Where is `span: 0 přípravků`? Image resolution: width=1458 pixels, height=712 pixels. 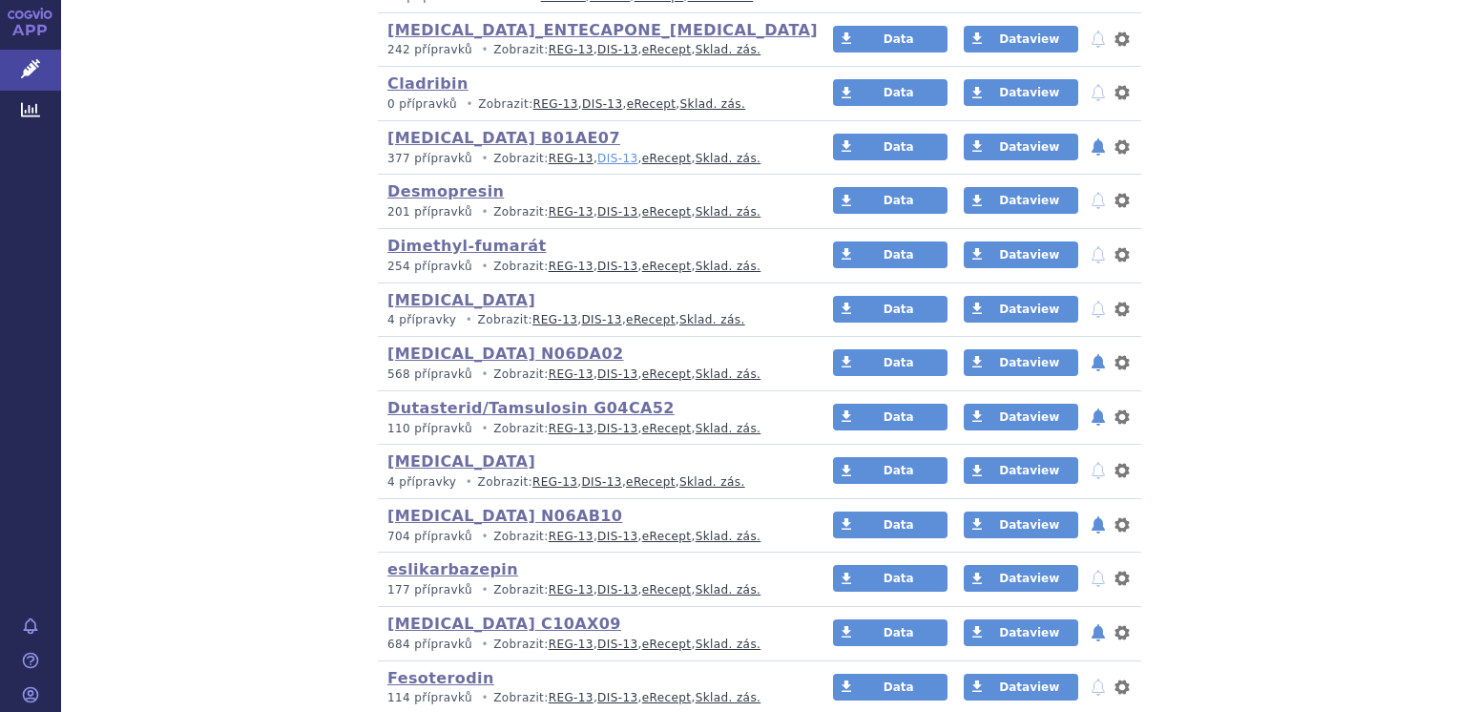 span: 0 přípravků is located at coordinates (422, 104).